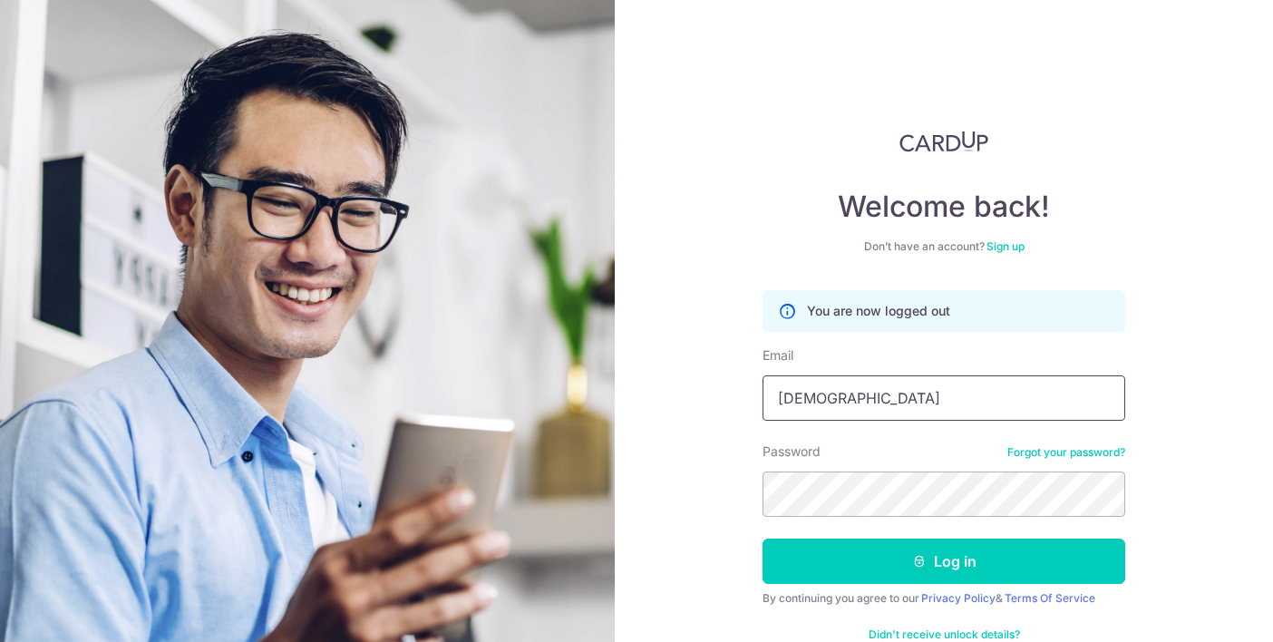  What do you see at coordinates (944, 561) in the screenshot?
I see `button: Log in` at bounding box center [944, 561].